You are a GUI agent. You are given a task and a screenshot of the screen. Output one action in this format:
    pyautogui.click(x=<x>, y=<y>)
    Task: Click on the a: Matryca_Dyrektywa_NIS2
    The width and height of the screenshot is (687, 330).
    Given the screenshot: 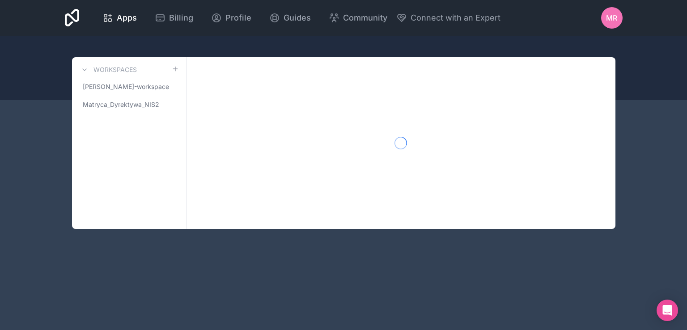 What is the action you would take?
    pyautogui.click(x=129, y=105)
    